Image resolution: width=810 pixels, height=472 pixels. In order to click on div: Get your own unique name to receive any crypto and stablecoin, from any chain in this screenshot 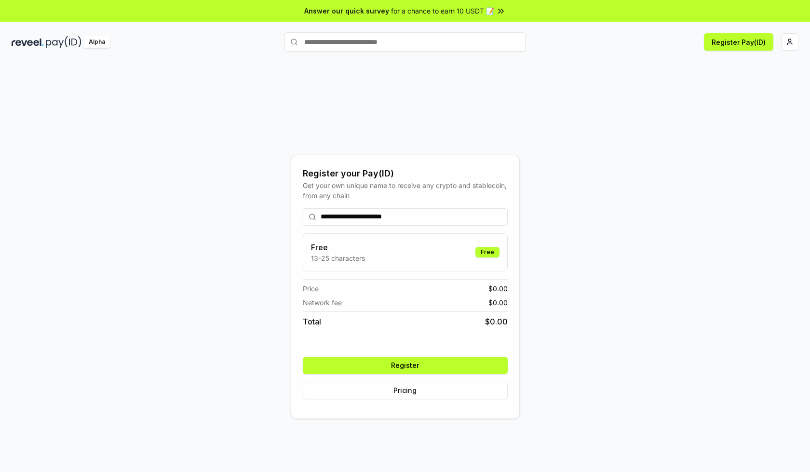, I will do `click(405, 191)`.